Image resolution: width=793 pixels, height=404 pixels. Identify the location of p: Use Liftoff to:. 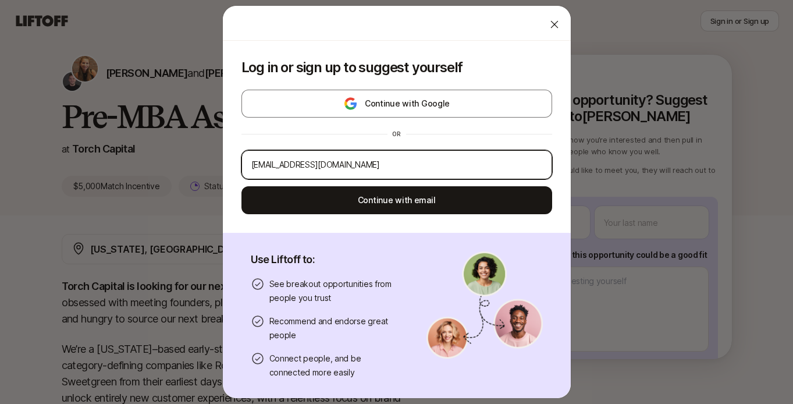
(325, 260).